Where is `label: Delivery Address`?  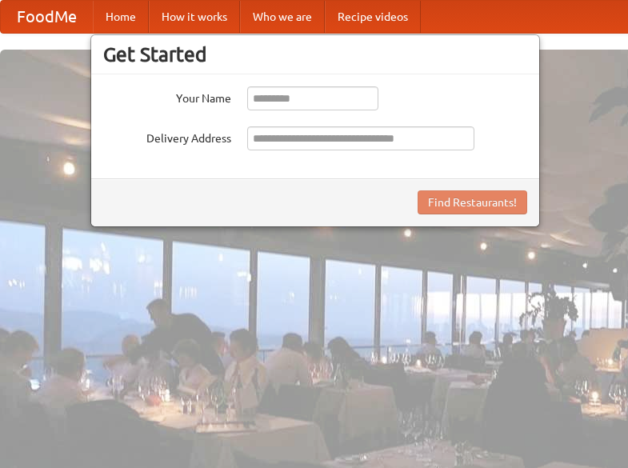 label: Delivery Address is located at coordinates (167, 136).